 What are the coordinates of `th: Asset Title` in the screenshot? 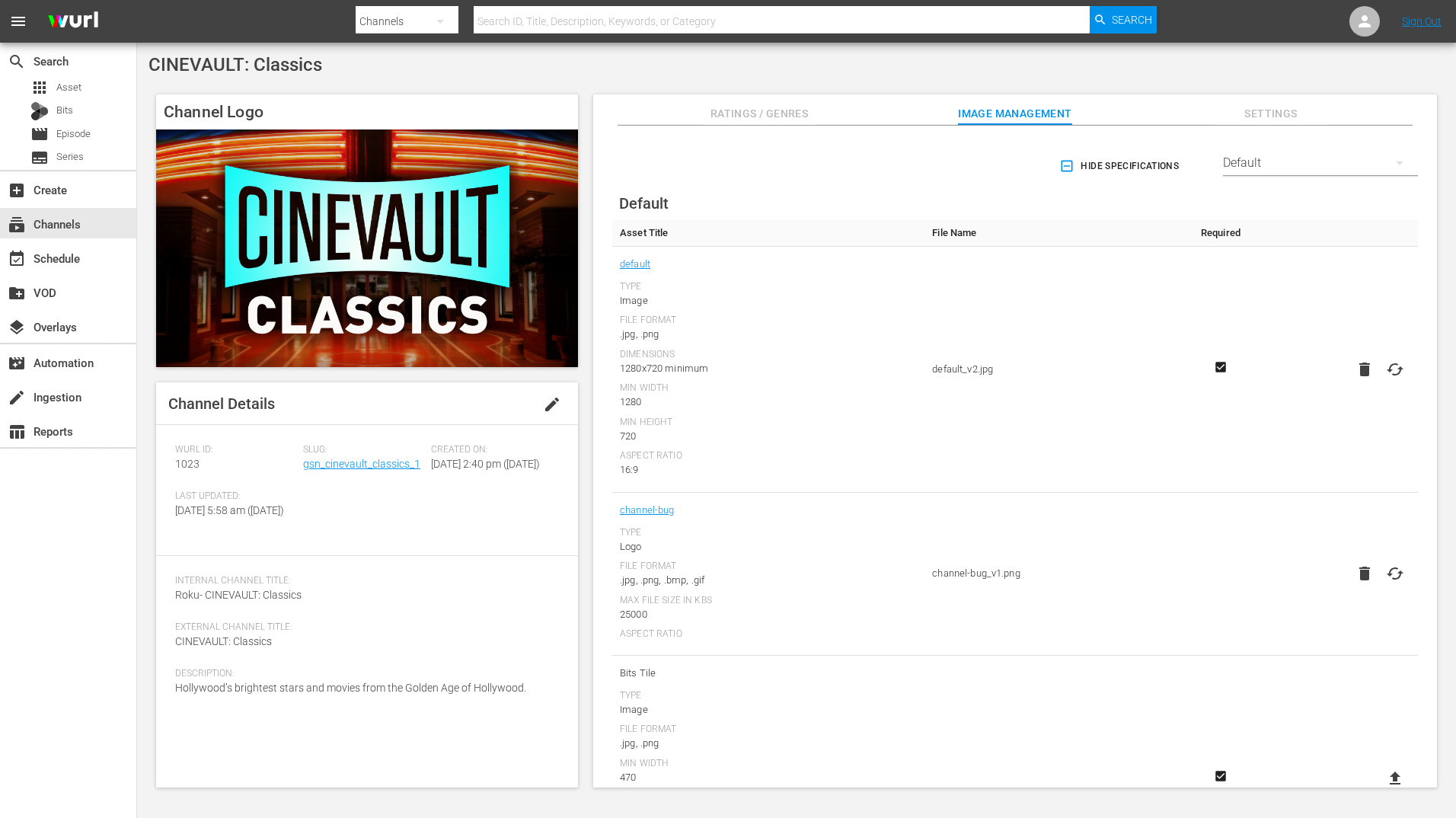 It's located at (768, 233).